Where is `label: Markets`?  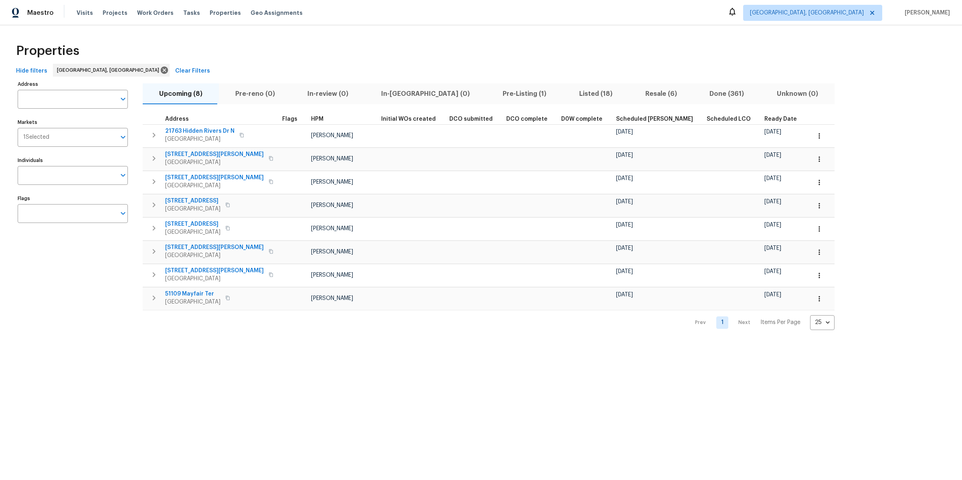 label: Markets is located at coordinates (73, 122).